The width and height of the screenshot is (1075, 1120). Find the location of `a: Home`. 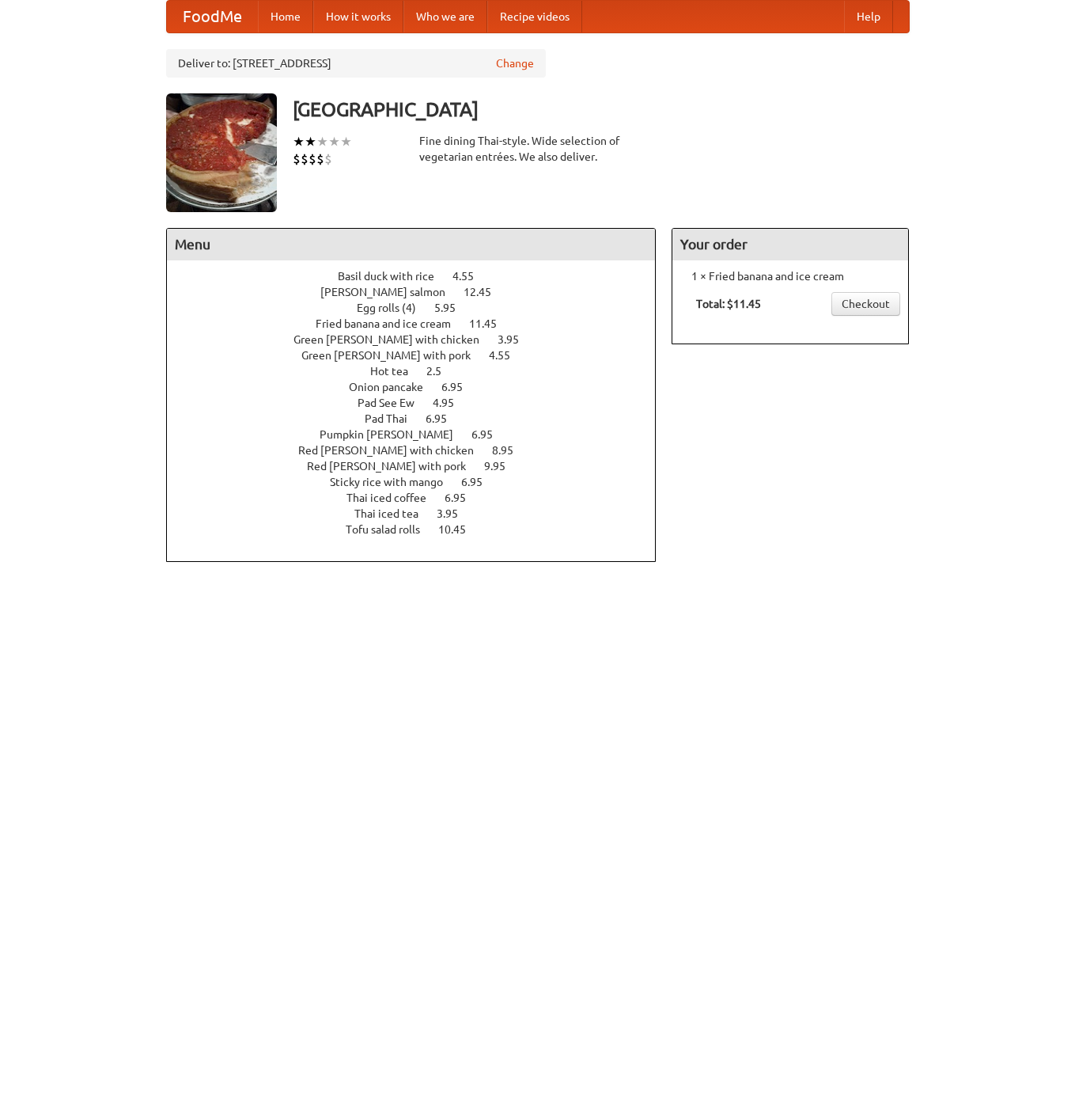

a: Home is located at coordinates (286, 17).